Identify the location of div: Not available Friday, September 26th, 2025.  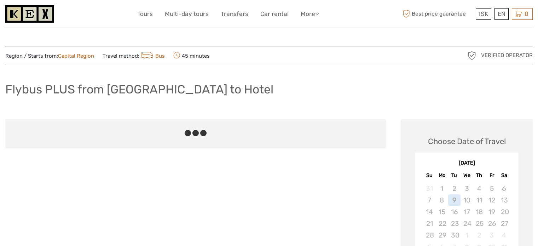
(491, 223).